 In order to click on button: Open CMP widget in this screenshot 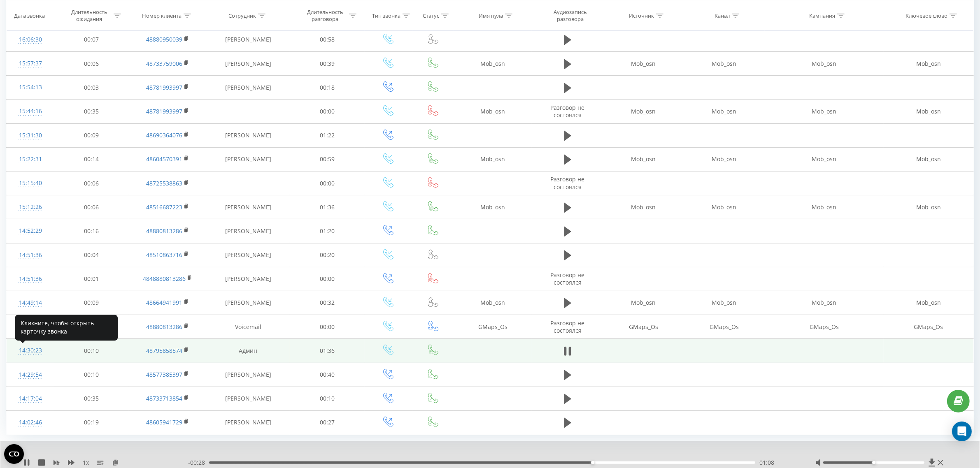, I will do `click(14, 454)`.